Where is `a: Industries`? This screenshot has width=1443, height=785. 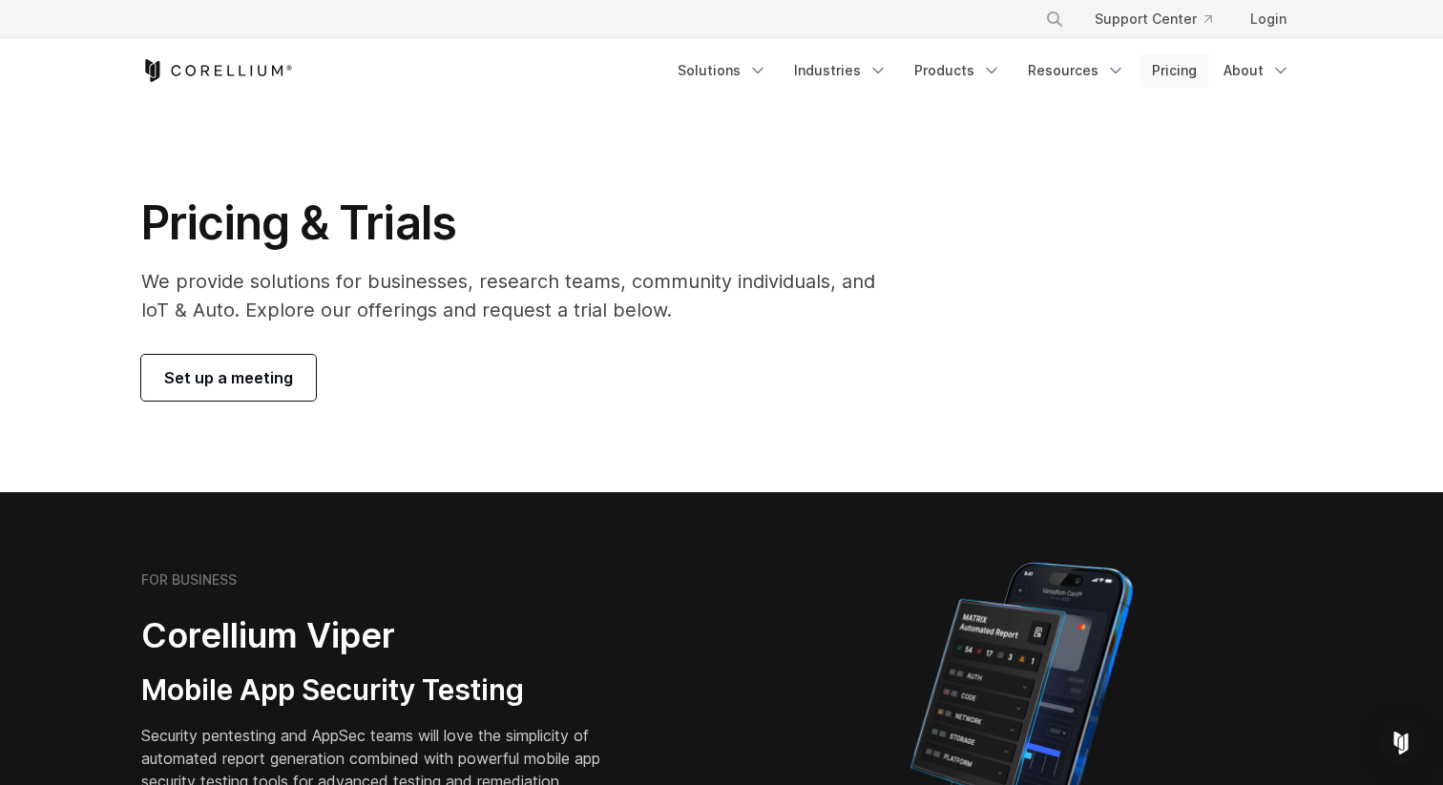 a: Industries is located at coordinates (841, 71).